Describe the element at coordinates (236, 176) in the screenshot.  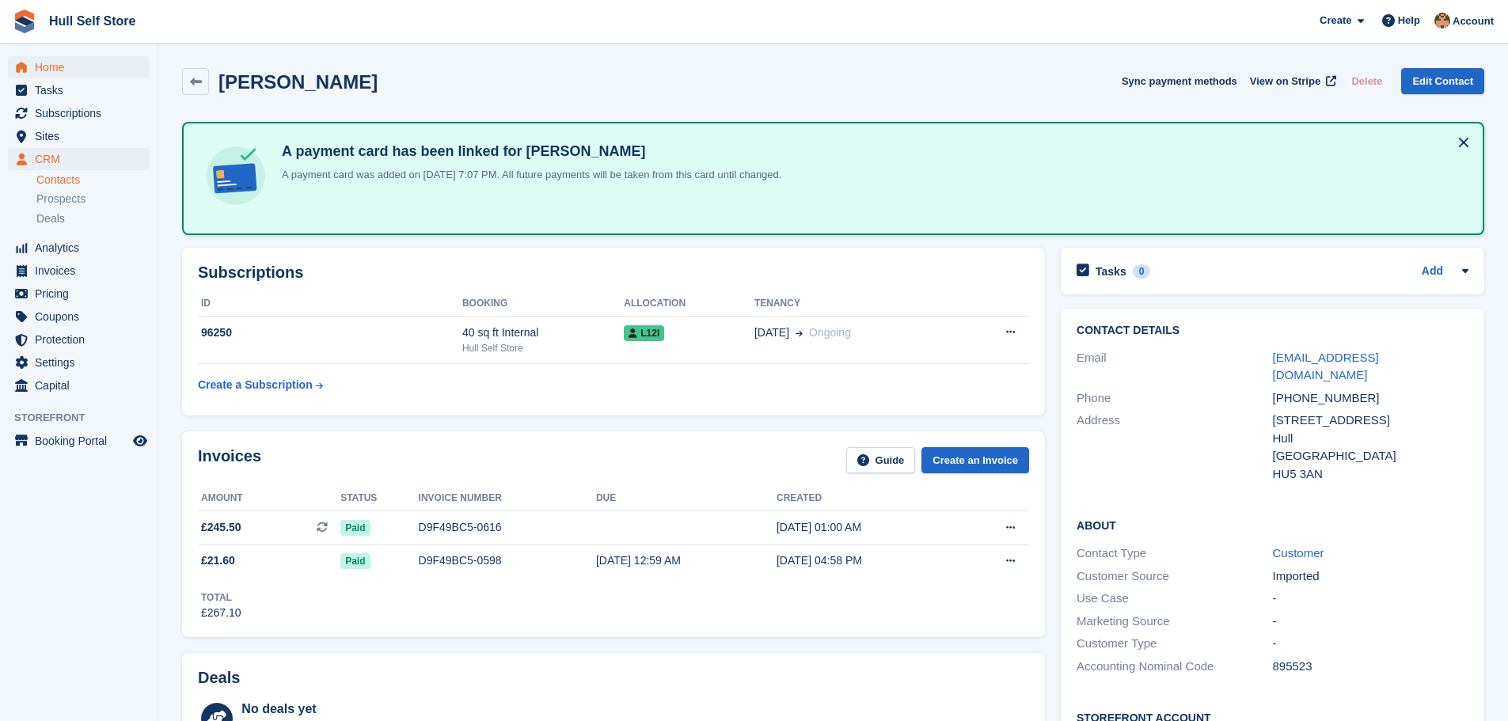
I see `img: card-linked-ebf98d0992dc2aeb22e95c0e3c79077019eb2392cfd83c6a337811c24bc77127.svg` at that location.